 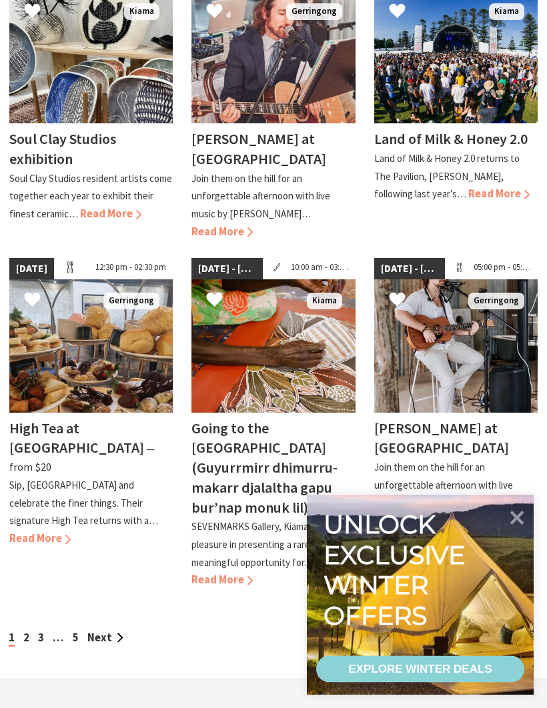 I want to click on button: Click to Favourite Going to the Southeast Saltwater (Guyurrmirr dhimurru-makarr djalaltha gapu bu..., so click(x=214, y=301).